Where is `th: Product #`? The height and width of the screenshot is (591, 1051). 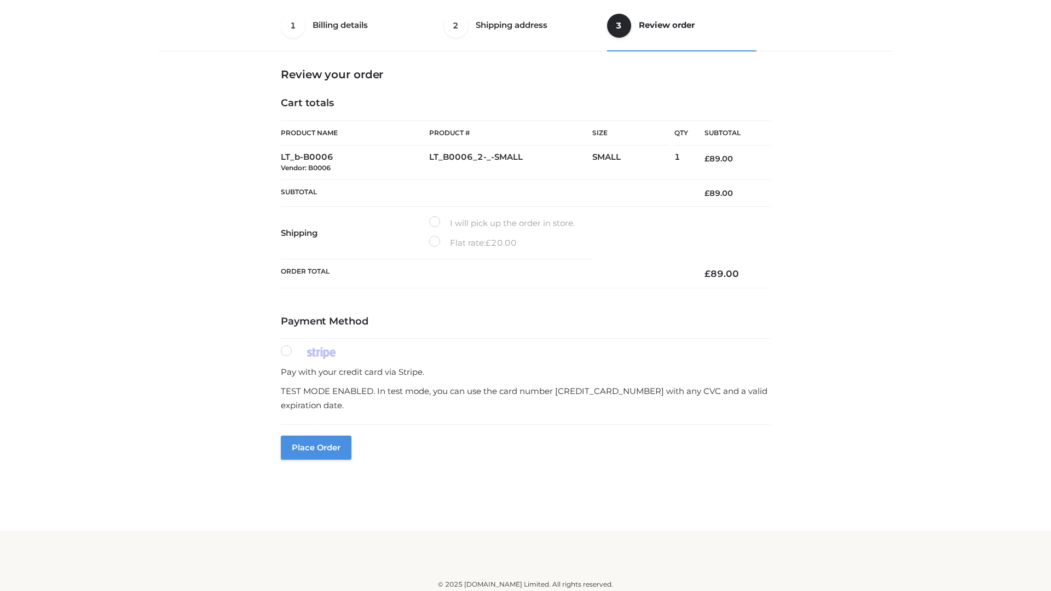
th: Product # is located at coordinates (511, 133).